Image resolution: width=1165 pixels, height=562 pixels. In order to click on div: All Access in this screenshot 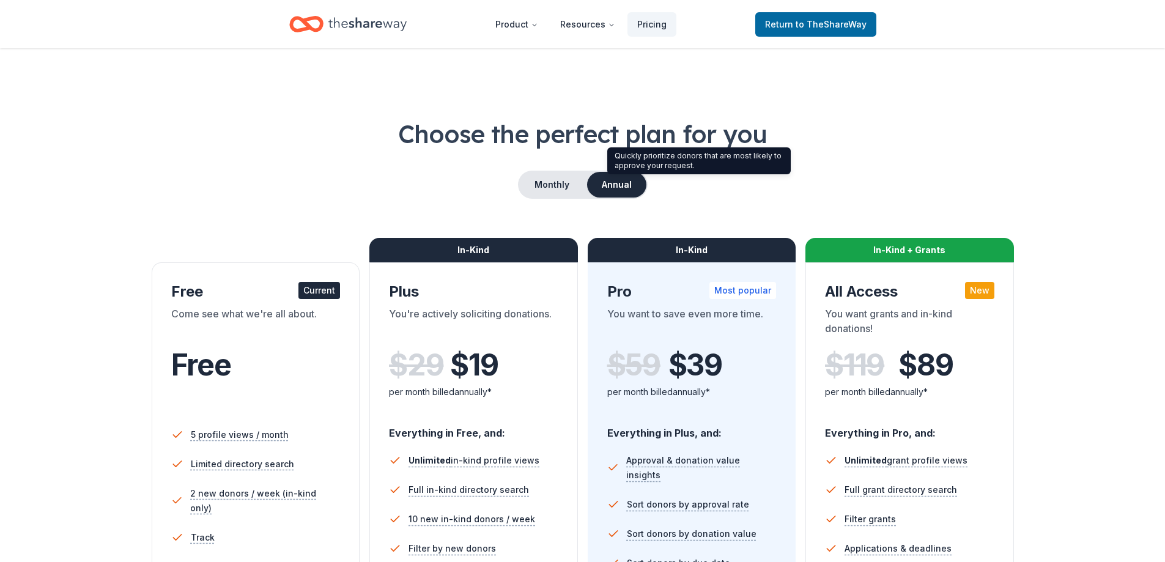, I will do `click(910, 292)`.